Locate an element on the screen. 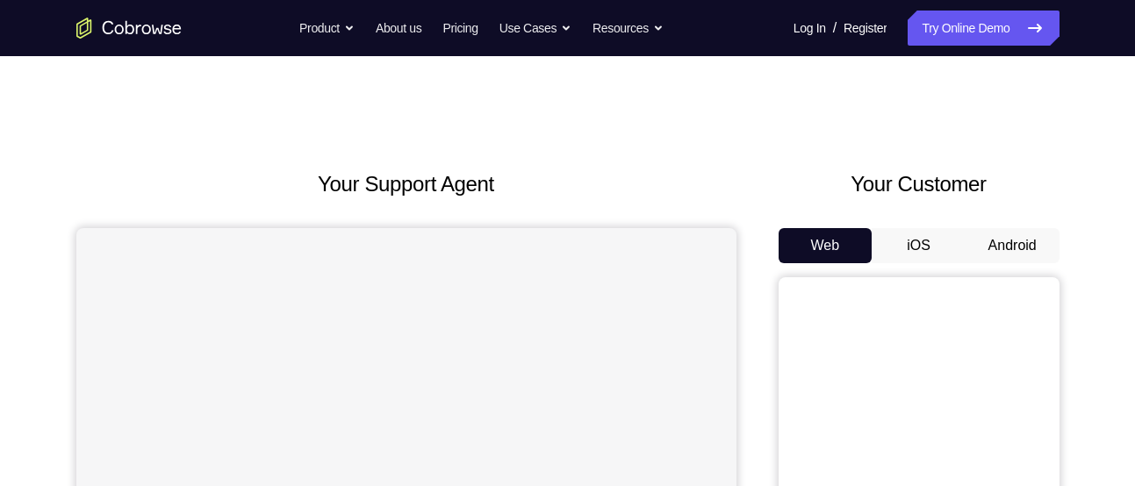  button: Resources is located at coordinates (628, 28).